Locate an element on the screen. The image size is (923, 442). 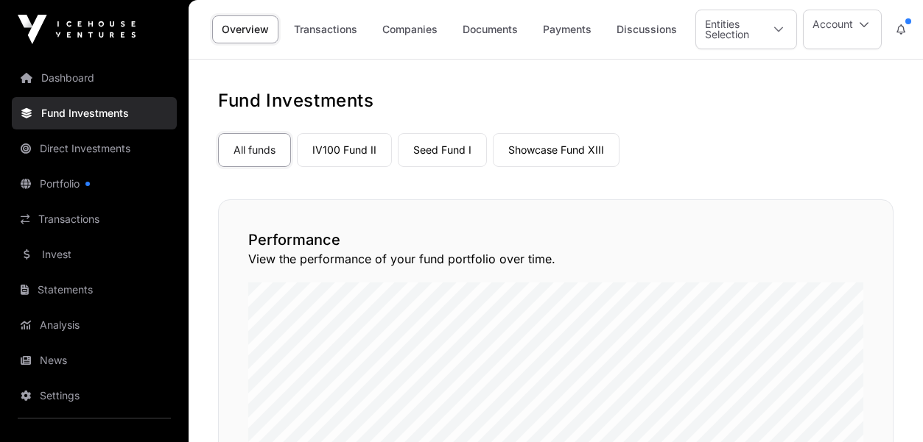
h1: Fund Investments is located at coordinates (555, 101).